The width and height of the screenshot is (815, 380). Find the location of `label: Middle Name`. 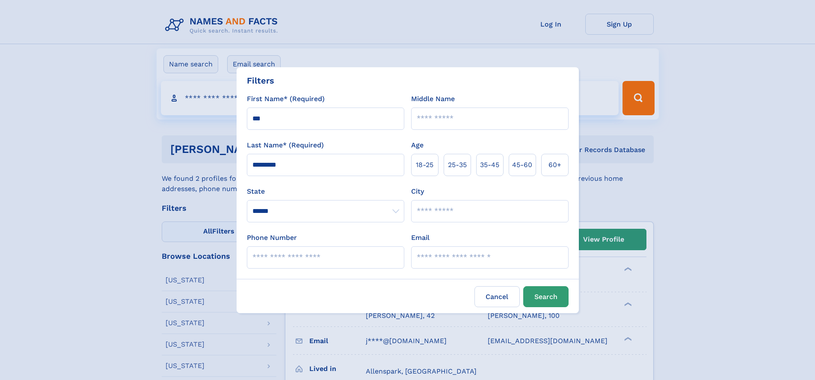

label: Middle Name is located at coordinates (433, 99).